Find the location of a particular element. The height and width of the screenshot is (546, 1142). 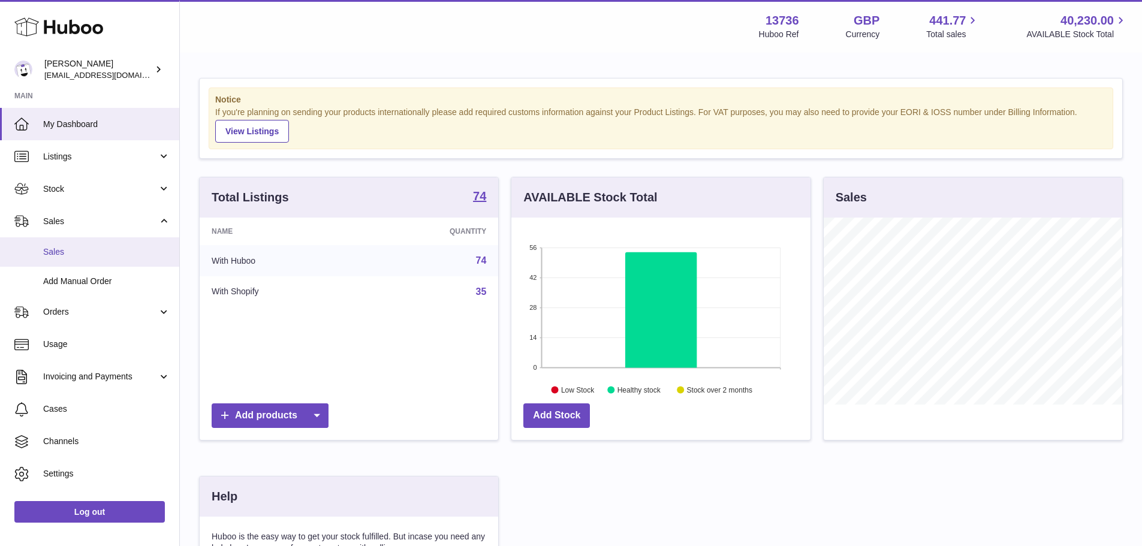

img: internalAdmin-13736@internal.huboo.com is located at coordinates (23, 70).